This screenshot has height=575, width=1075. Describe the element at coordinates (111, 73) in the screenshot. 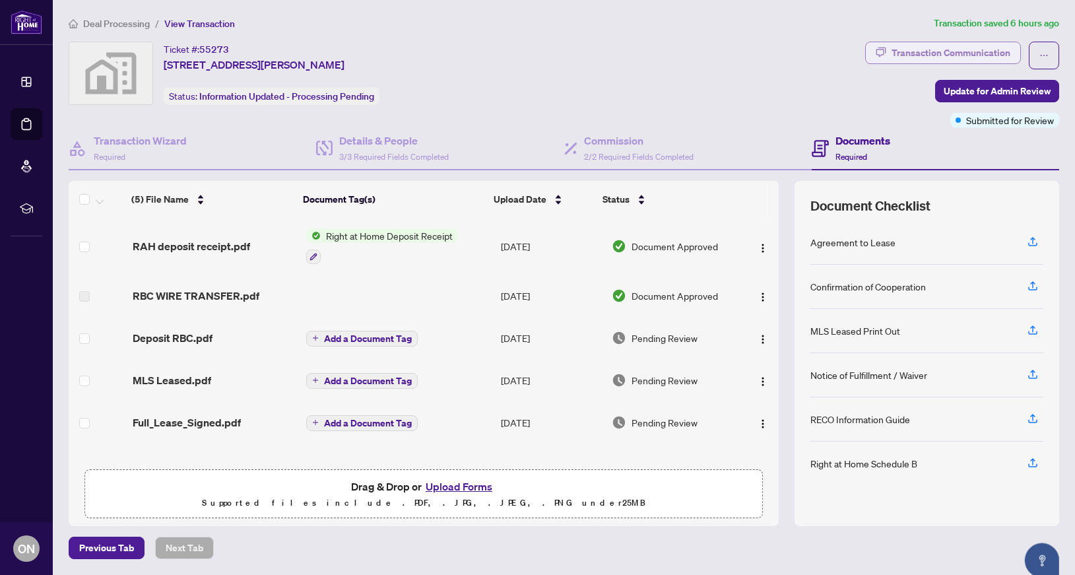

I see `img: svg%3e` at that location.